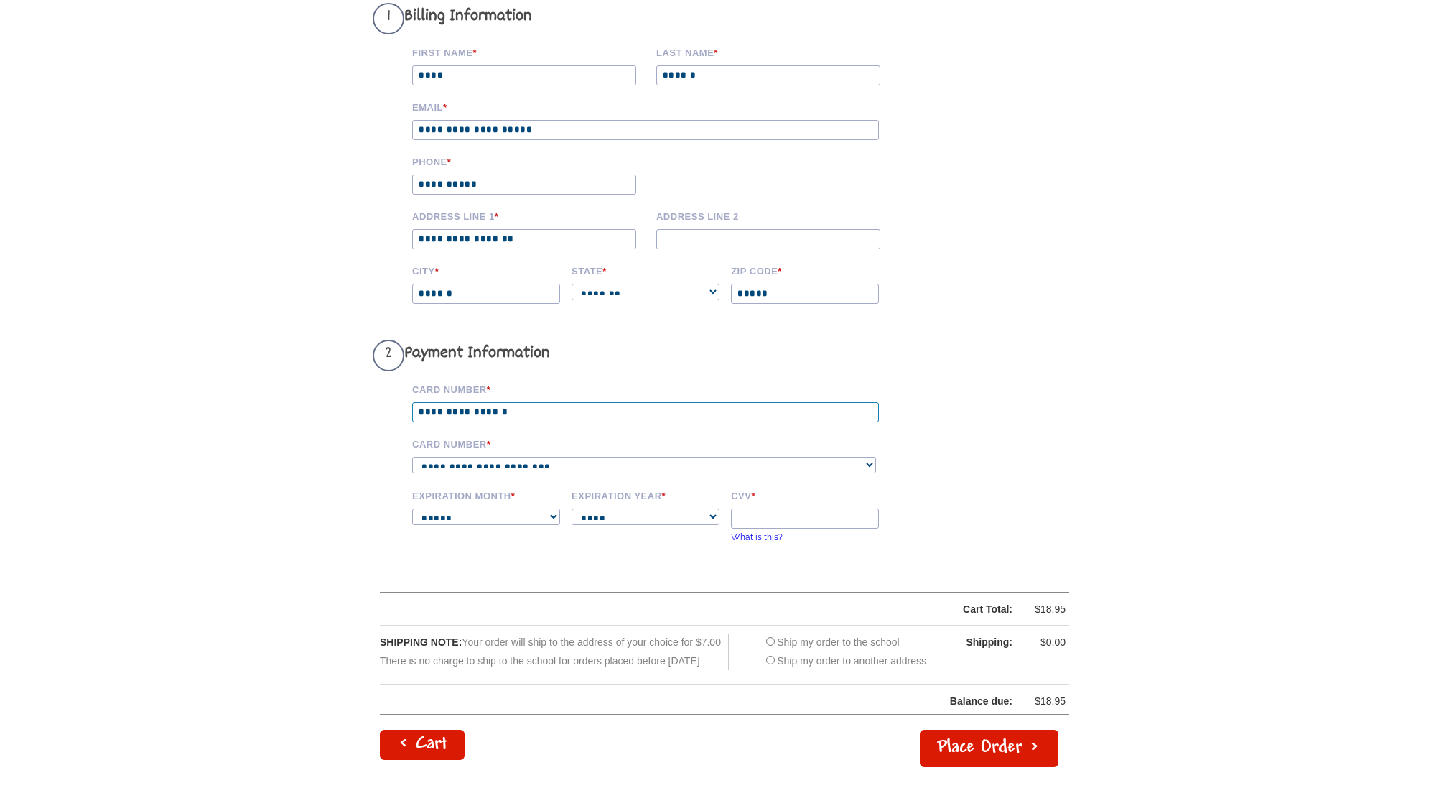 The width and height of the screenshot is (1449, 788). I want to click on span: 2, so click(388, 355).